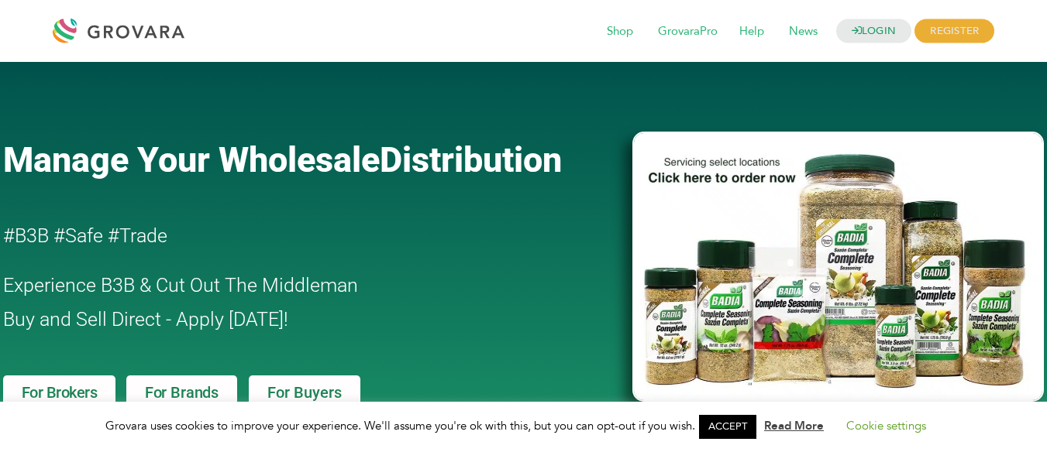 The height and width of the screenshot is (452, 1047). I want to click on a: Cookie settings, so click(886, 426).